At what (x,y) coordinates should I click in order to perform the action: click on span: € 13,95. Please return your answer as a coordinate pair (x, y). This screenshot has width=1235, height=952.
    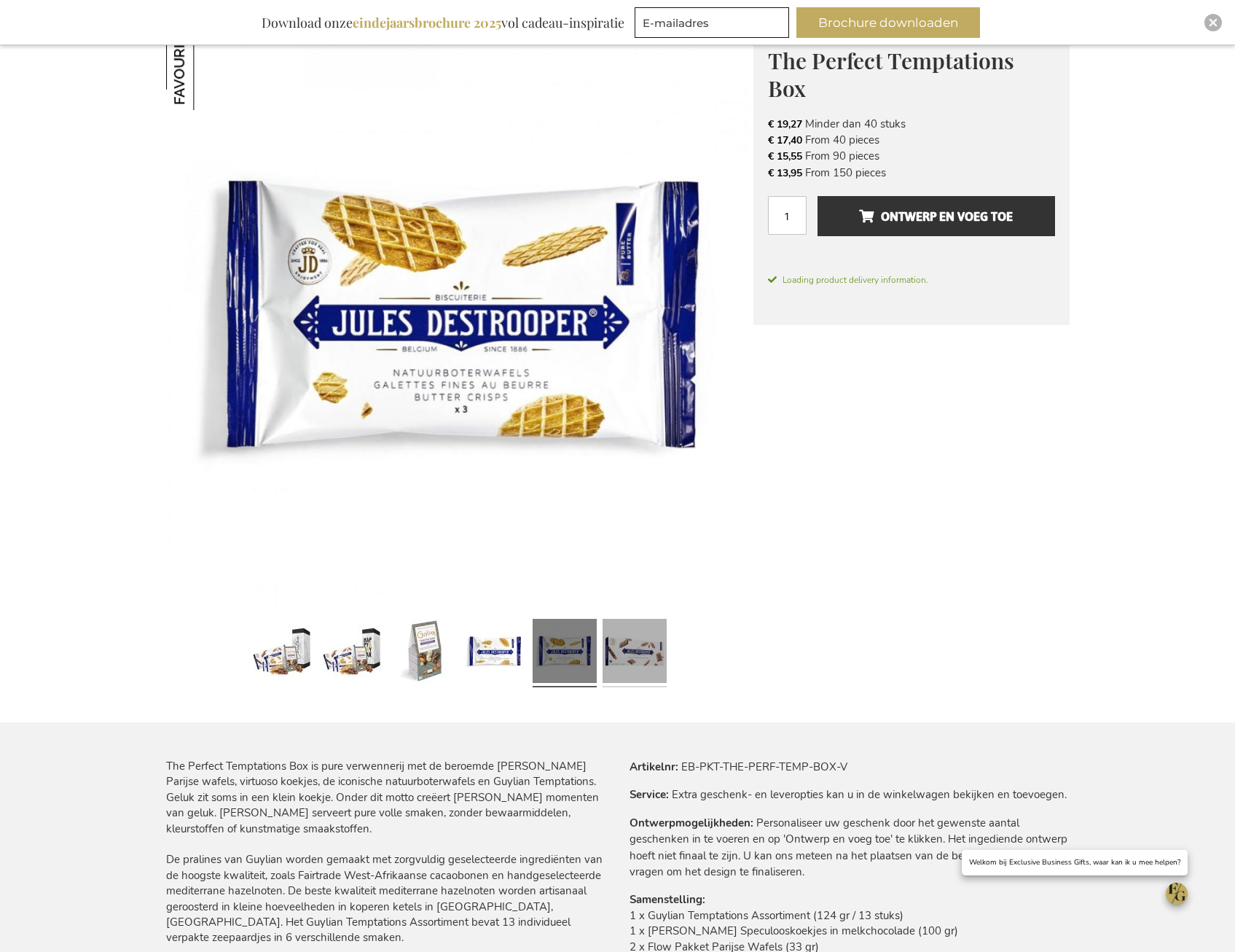
    Looking at the image, I should click on (785, 172).